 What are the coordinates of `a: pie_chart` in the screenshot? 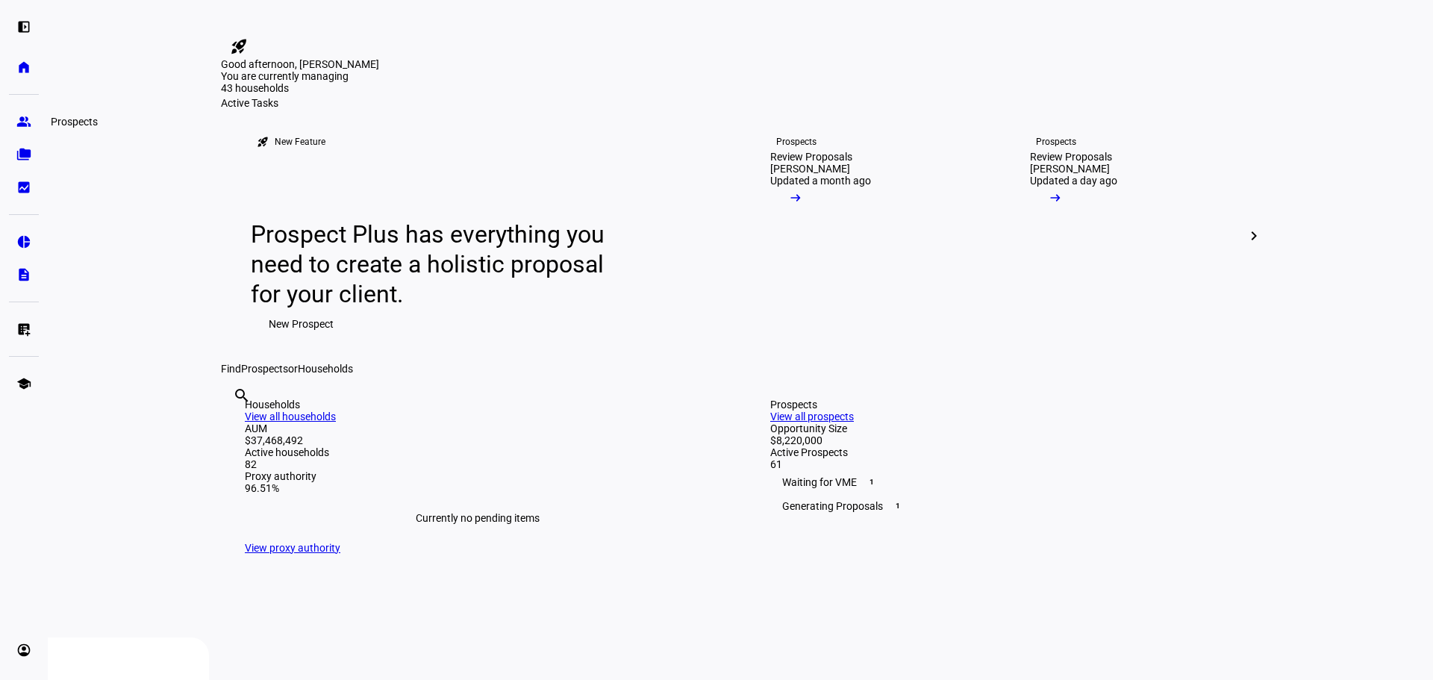 It's located at (24, 242).